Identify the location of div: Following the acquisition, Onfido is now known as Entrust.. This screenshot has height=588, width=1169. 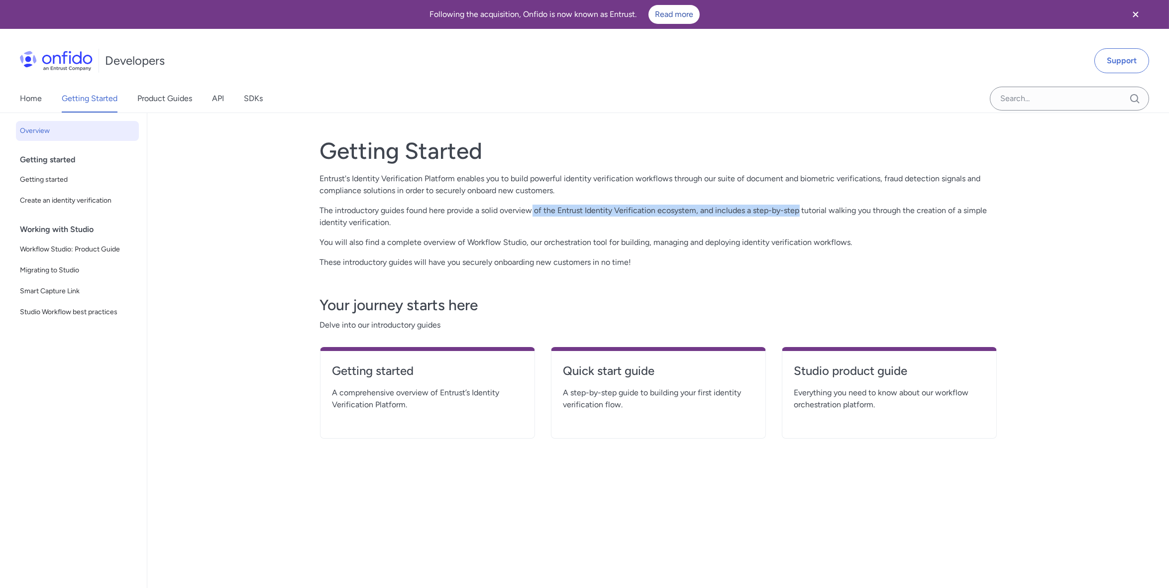
(564, 14).